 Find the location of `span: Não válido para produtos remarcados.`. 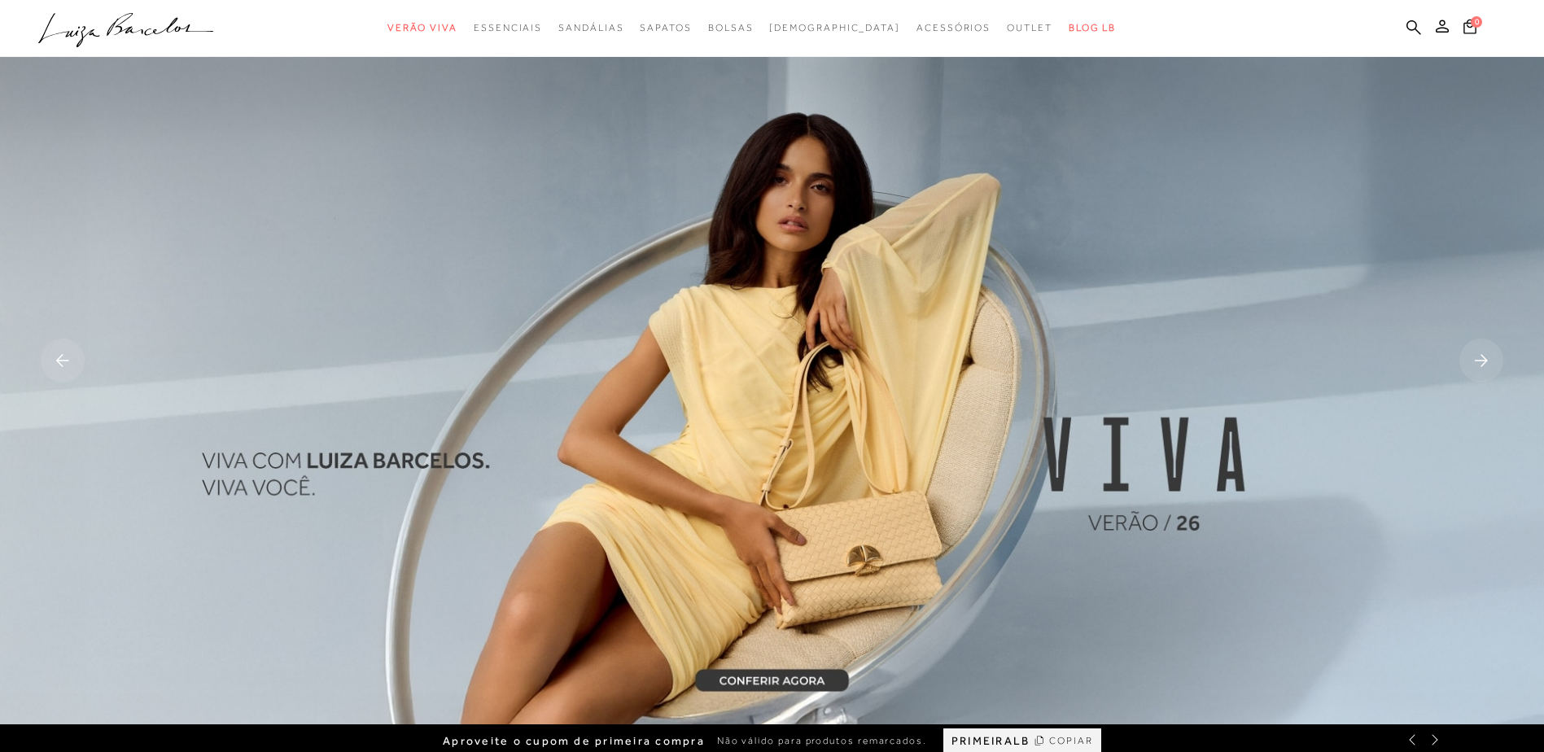

span: Não válido para produtos remarcados. is located at coordinates (822, 741).